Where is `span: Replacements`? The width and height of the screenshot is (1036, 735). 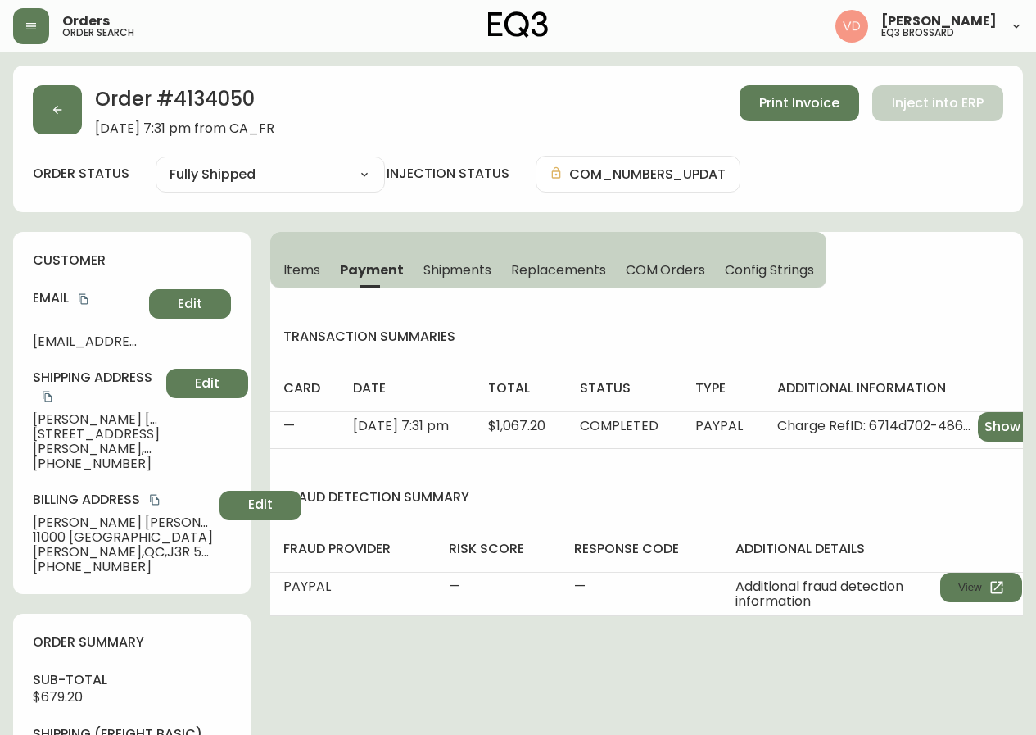
span: Replacements is located at coordinates (558, 269).